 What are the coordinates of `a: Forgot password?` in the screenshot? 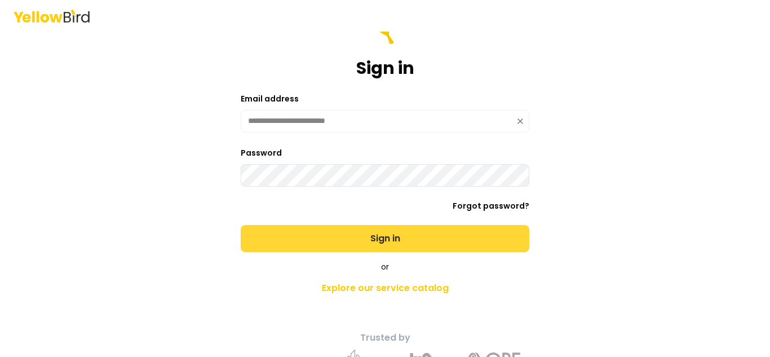 It's located at (491, 206).